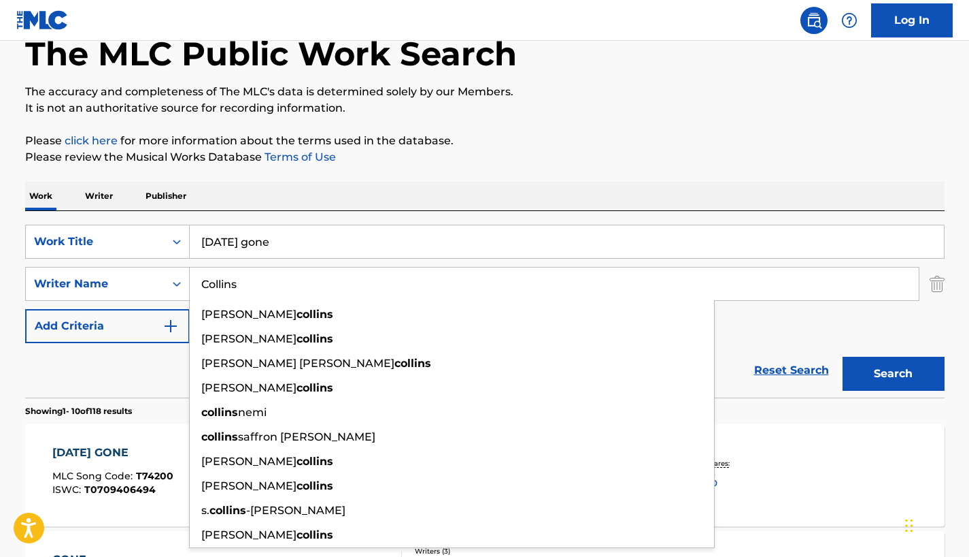  Describe the element at coordinates (42, 20) in the screenshot. I see `img: MLC Logo` at that location.